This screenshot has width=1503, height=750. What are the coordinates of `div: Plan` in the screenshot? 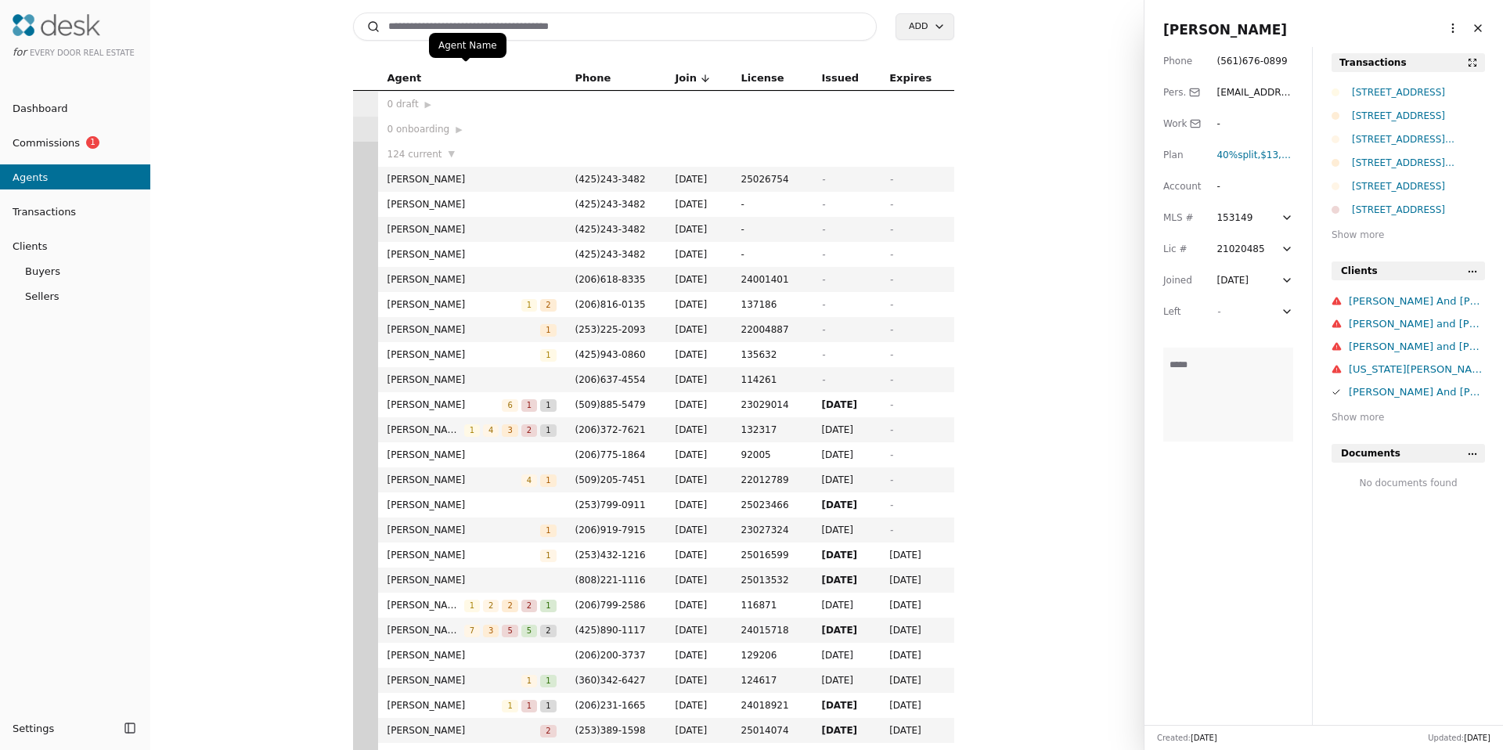 It's located at (1182, 155).